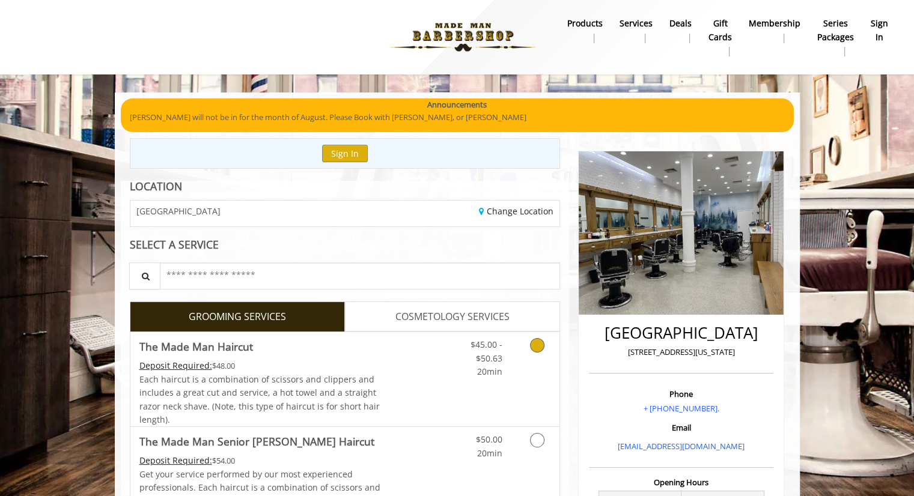 The image size is (914, 496). I want to click on b: gift cards, so click(720, 30).